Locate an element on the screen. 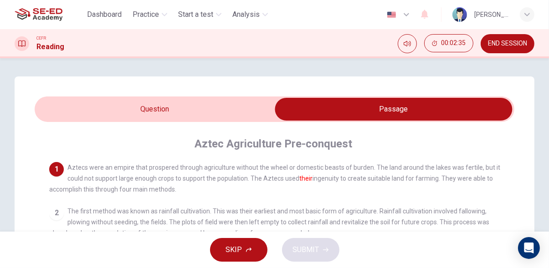  button: END SESSION is located at coordinates (507, 44).